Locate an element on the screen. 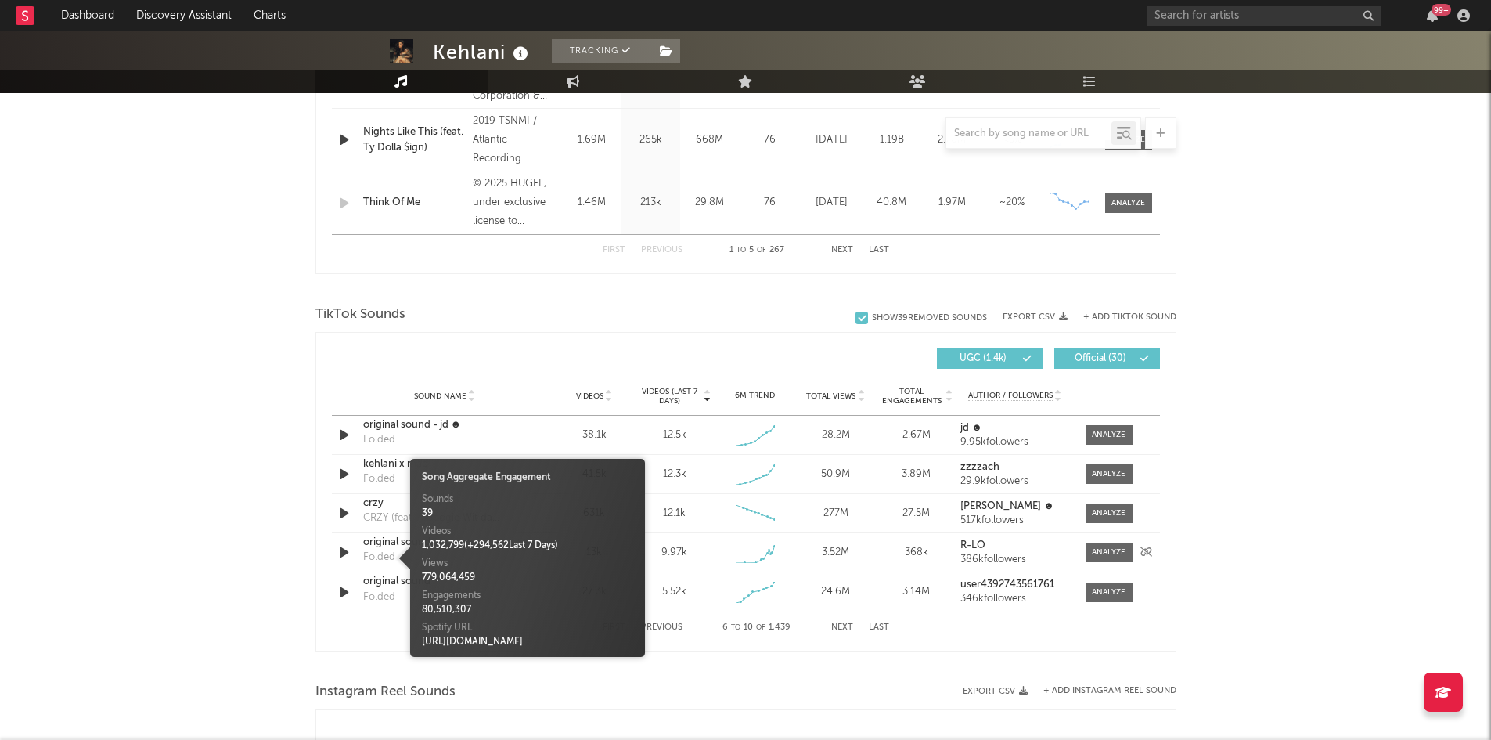 The width and height of the screenshot is (1491, 740). div: 6M Trend is located at coordinates (755, 395).